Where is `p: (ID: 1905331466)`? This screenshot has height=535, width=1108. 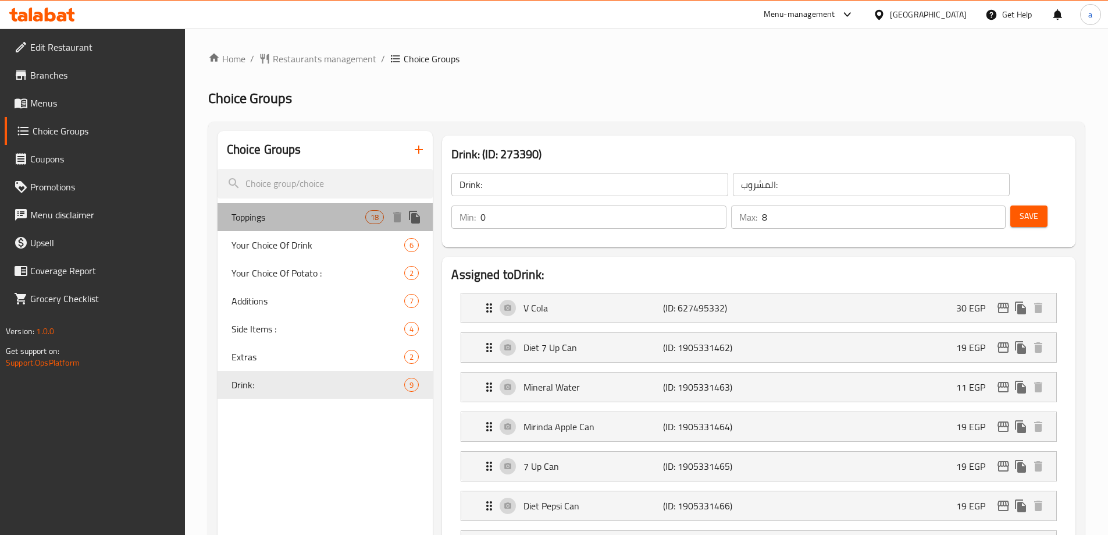 p: (ID: 1905331466) is located at coordinates (710, 506).